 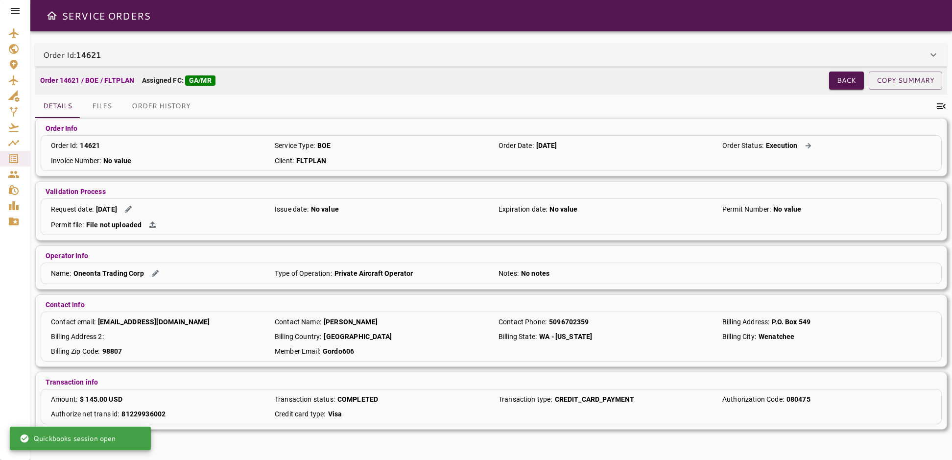 What do you see at coordinates (508, 273) in the screenshot?
I see `p: Notes :` at bounding box center [508, 273].